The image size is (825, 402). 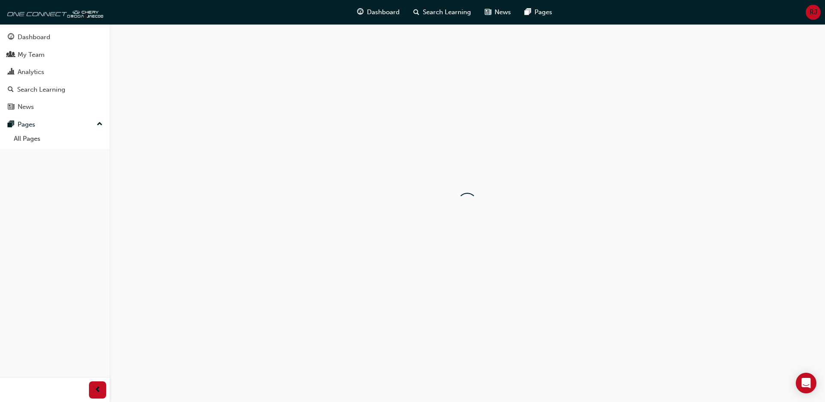 What do you see at coordinates (807, 383) in the screenshot?
I see `div: Open Intercom Messenger` at bounding box center [807, 383].